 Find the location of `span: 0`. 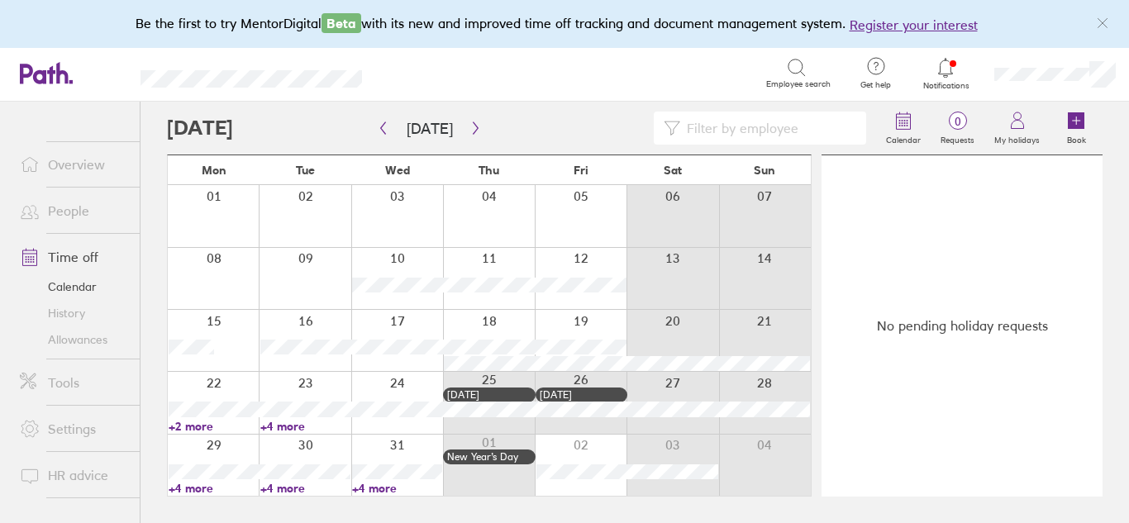

span: 0 is located at coordinates (957, 121).